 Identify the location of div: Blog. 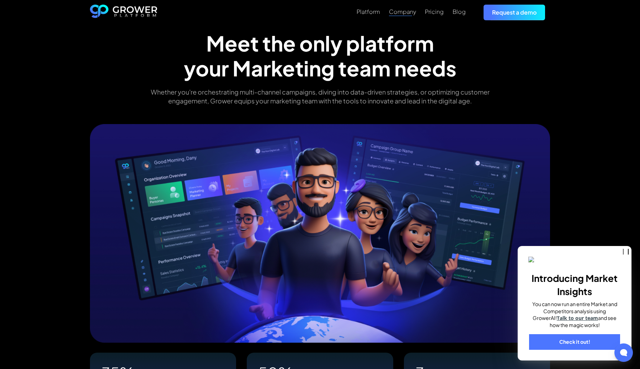
(459, 11).